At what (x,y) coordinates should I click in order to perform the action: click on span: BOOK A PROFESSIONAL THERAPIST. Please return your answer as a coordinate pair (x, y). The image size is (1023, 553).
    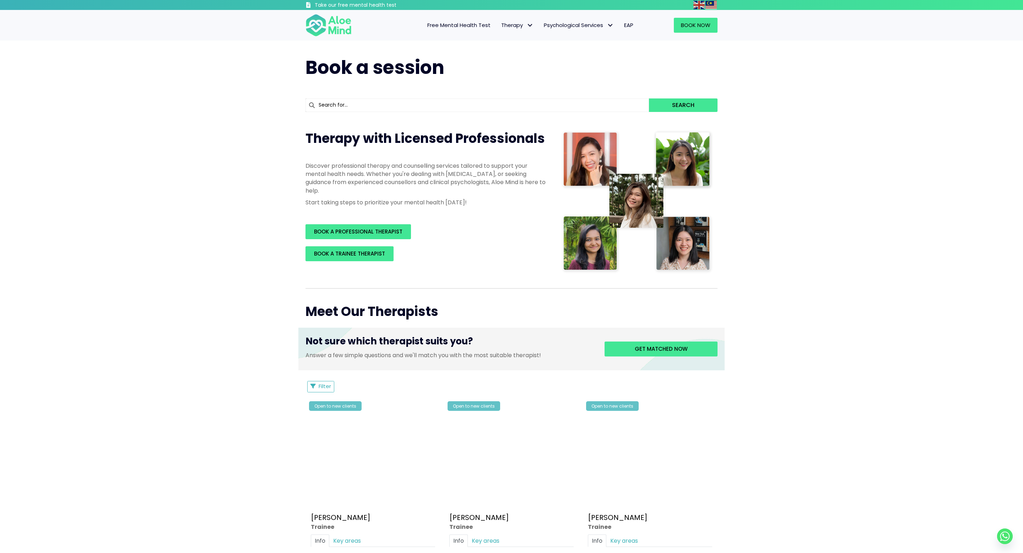
    Looking at the image, I should click on (358, 231).